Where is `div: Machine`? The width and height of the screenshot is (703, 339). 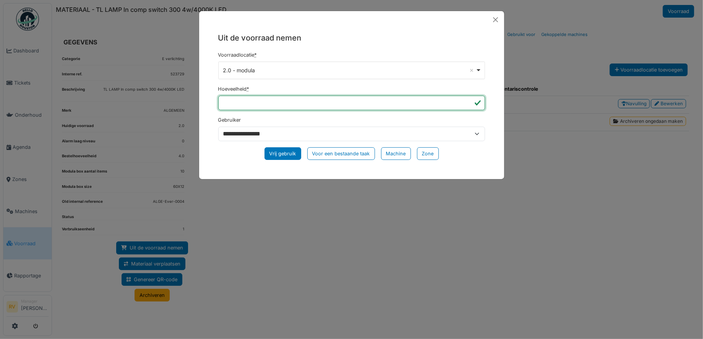 div: Machine is located at coordinates (396, 153).